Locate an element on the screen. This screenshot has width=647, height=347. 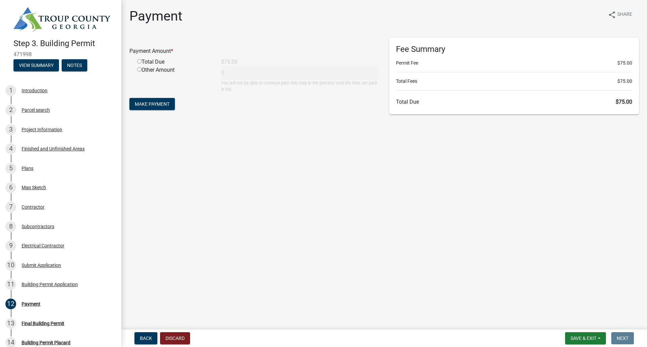
div: 5 is located at coordinates (11, 168).